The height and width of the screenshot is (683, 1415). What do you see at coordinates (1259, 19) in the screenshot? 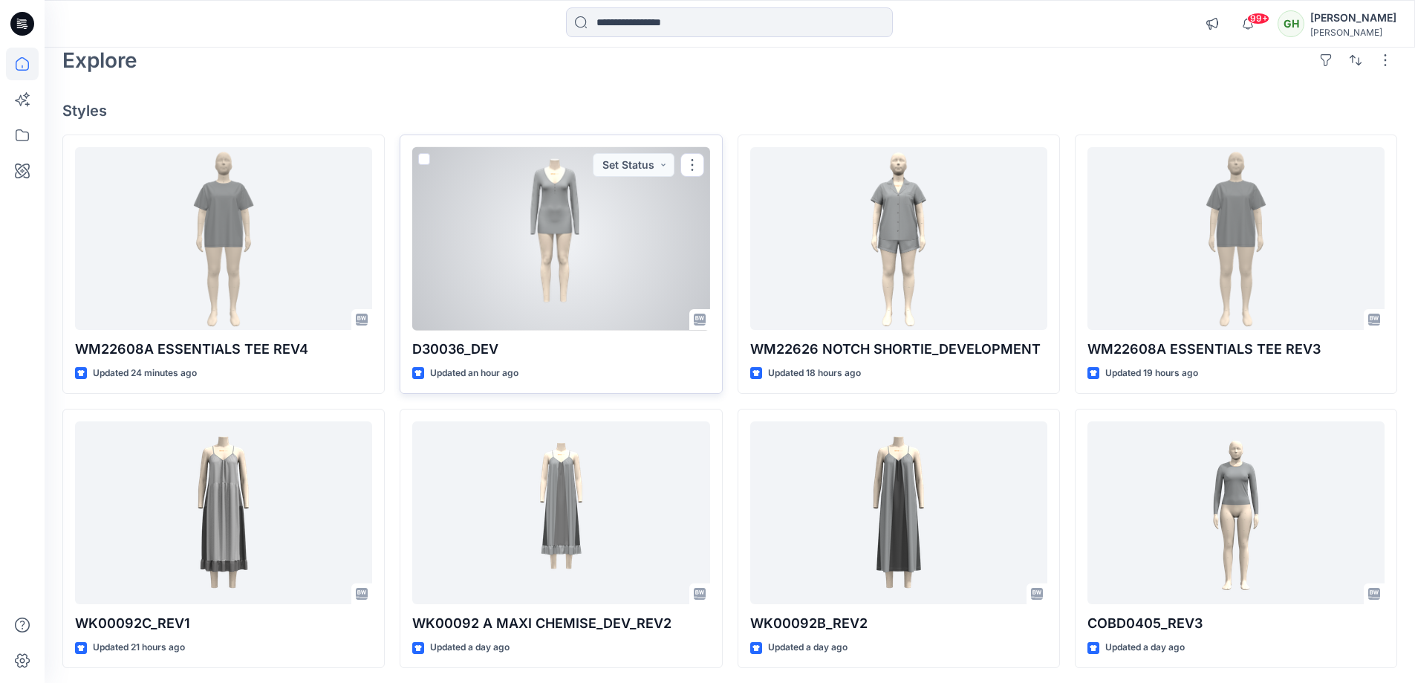
I see `span: 99+` at bounding box center [1259, 19].